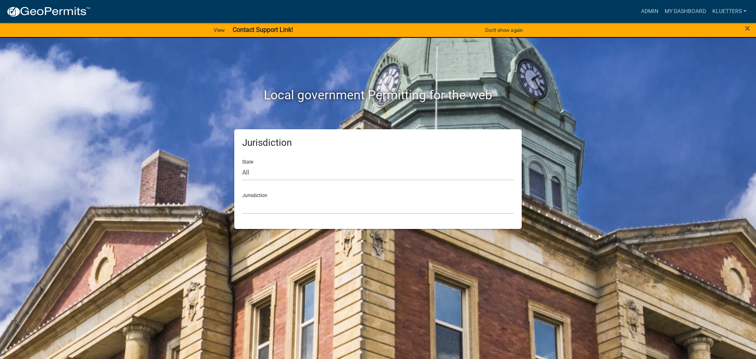  What do you see at coordinates (729, 11) in the screenshot?
I see `a: kluetters` at bounding box center [729, 11].